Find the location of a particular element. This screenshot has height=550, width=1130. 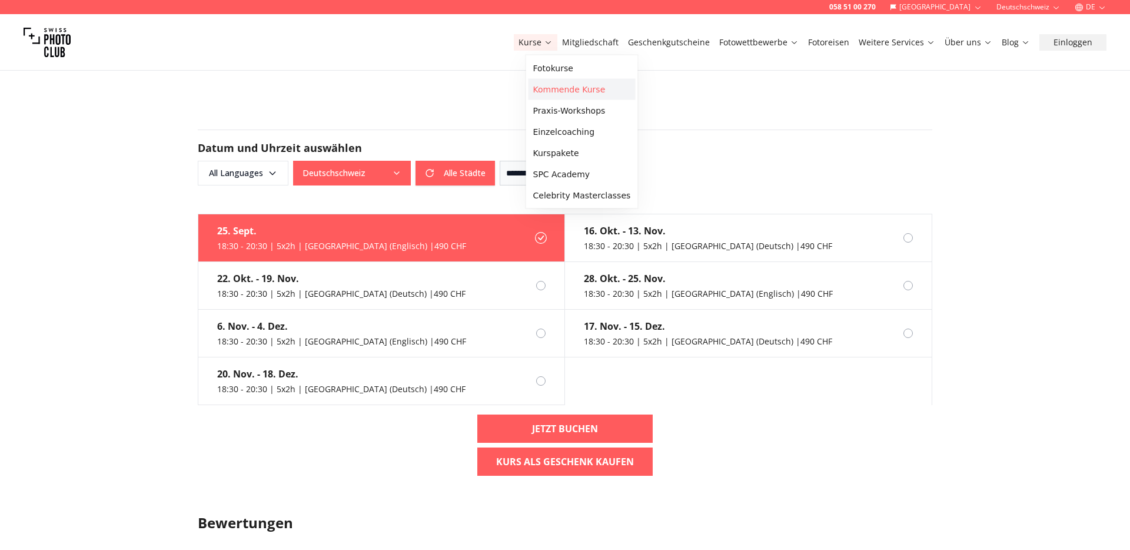

button: Deutschschweiz is located at coordinates (352, 173).